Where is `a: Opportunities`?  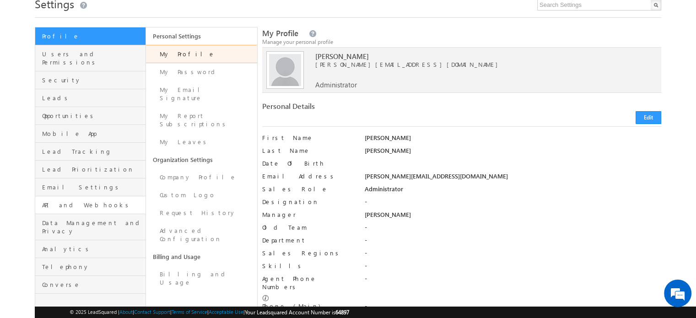
a: Opportunities is located at coordinates (90, 116).